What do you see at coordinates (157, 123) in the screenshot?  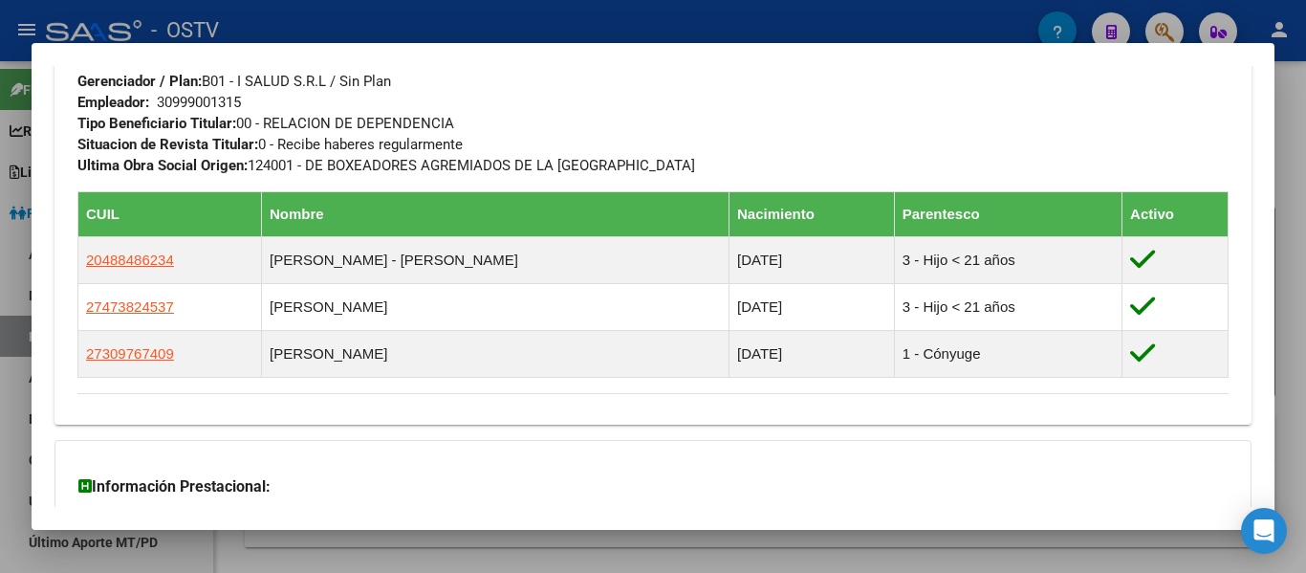 I see `strong: Tipo Beneficiario Titular:` at bounding box center [157, 123].